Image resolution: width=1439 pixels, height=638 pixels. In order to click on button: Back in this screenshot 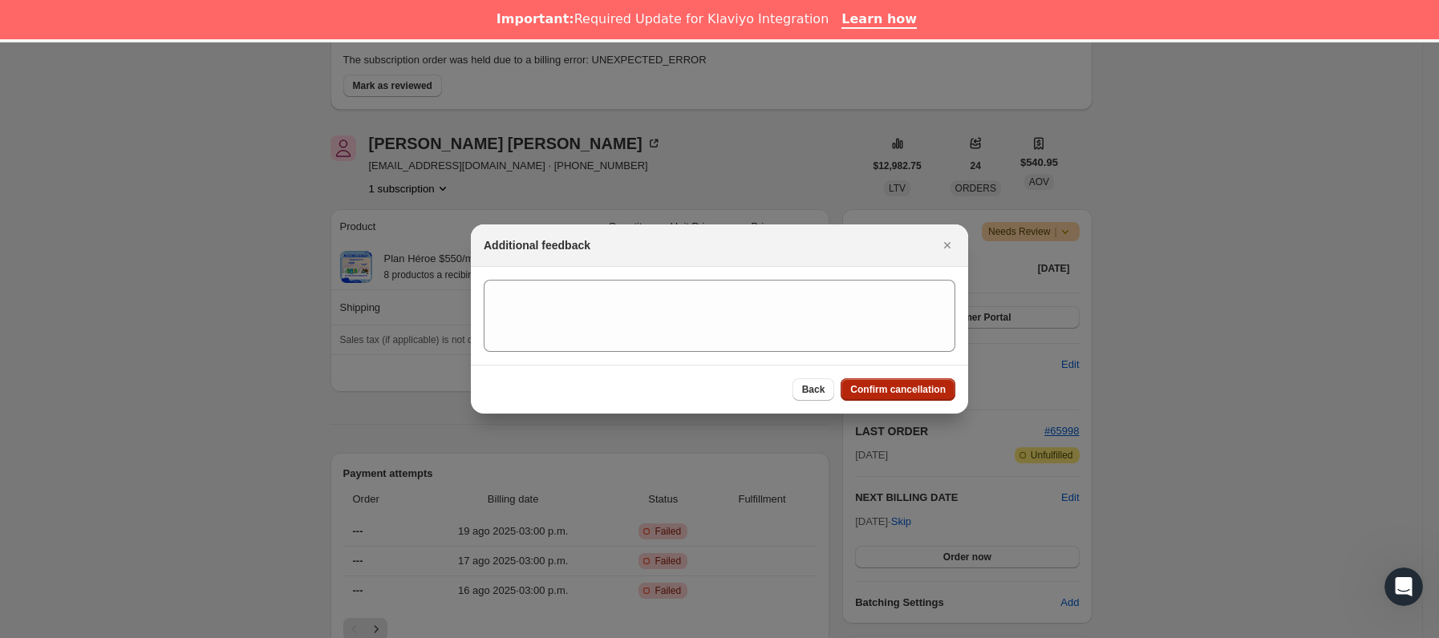, I will do `click(813, 390)`.